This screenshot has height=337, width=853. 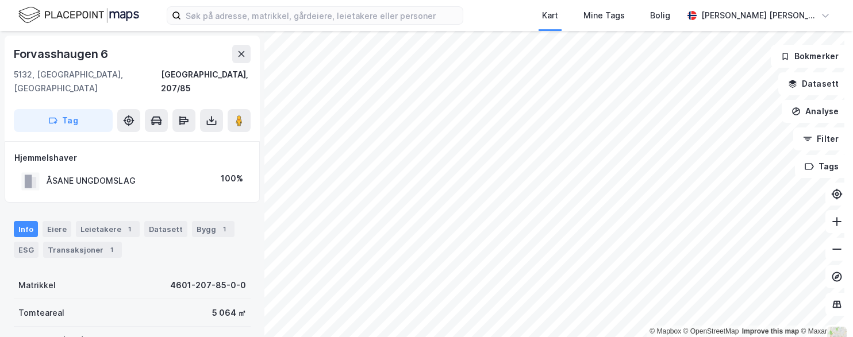 I want to click on a: Improve this map, so click(x=770, y=332).